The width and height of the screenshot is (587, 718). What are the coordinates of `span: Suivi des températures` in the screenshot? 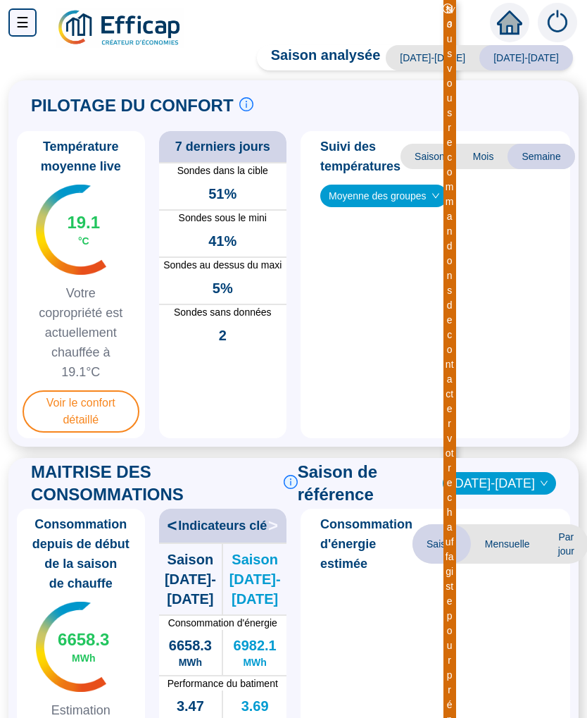 It's located at (361, 156).